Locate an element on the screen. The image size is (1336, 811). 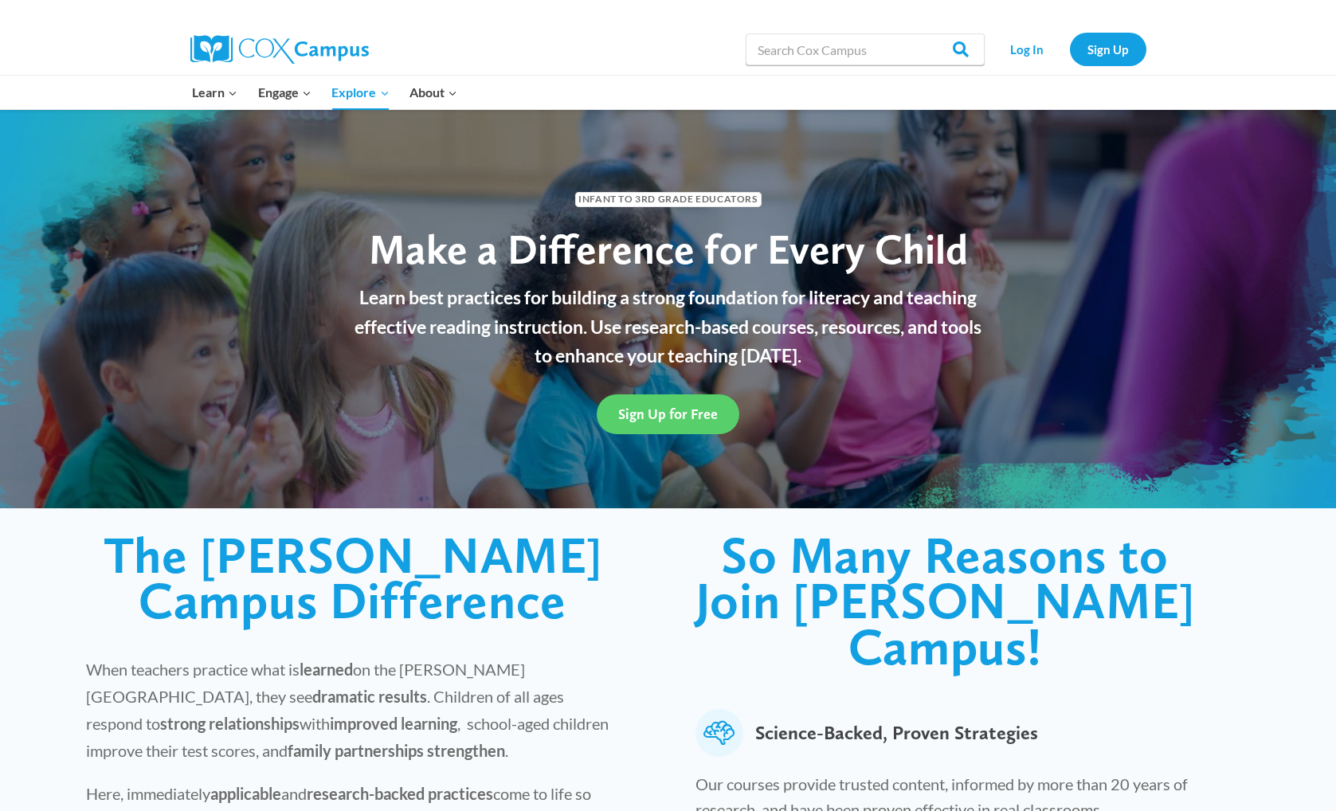
input: Search Cox Campus is located at coordinates (865, 49).